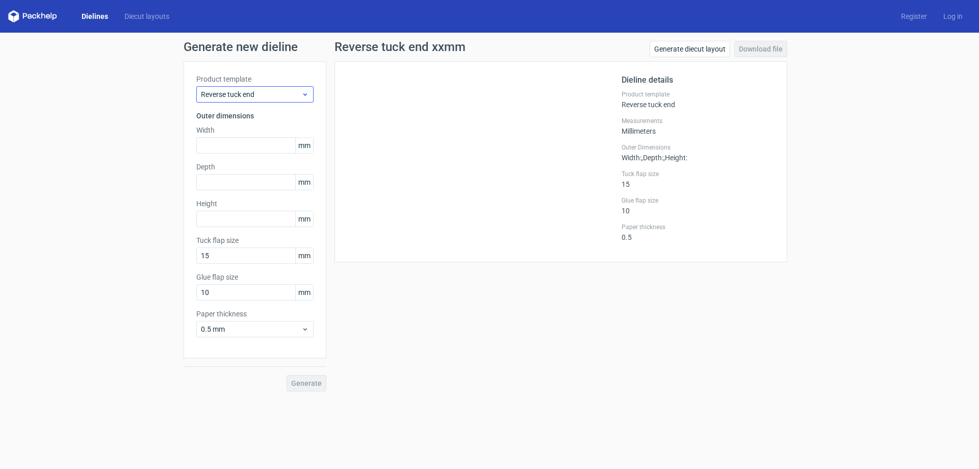  I want to click on a: Diecut layouts, so click(147, 16).